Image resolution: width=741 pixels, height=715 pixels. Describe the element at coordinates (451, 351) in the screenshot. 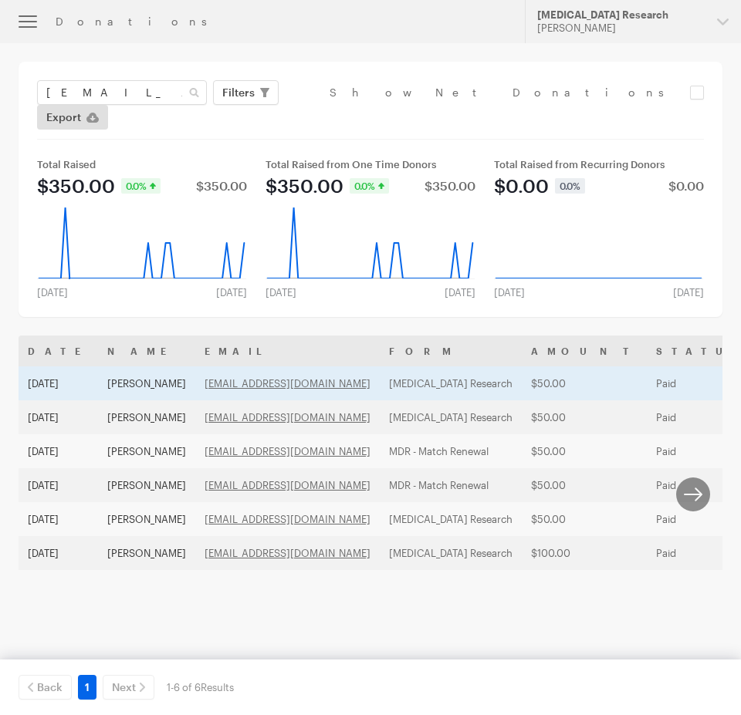

I see `th: Form` at that location.